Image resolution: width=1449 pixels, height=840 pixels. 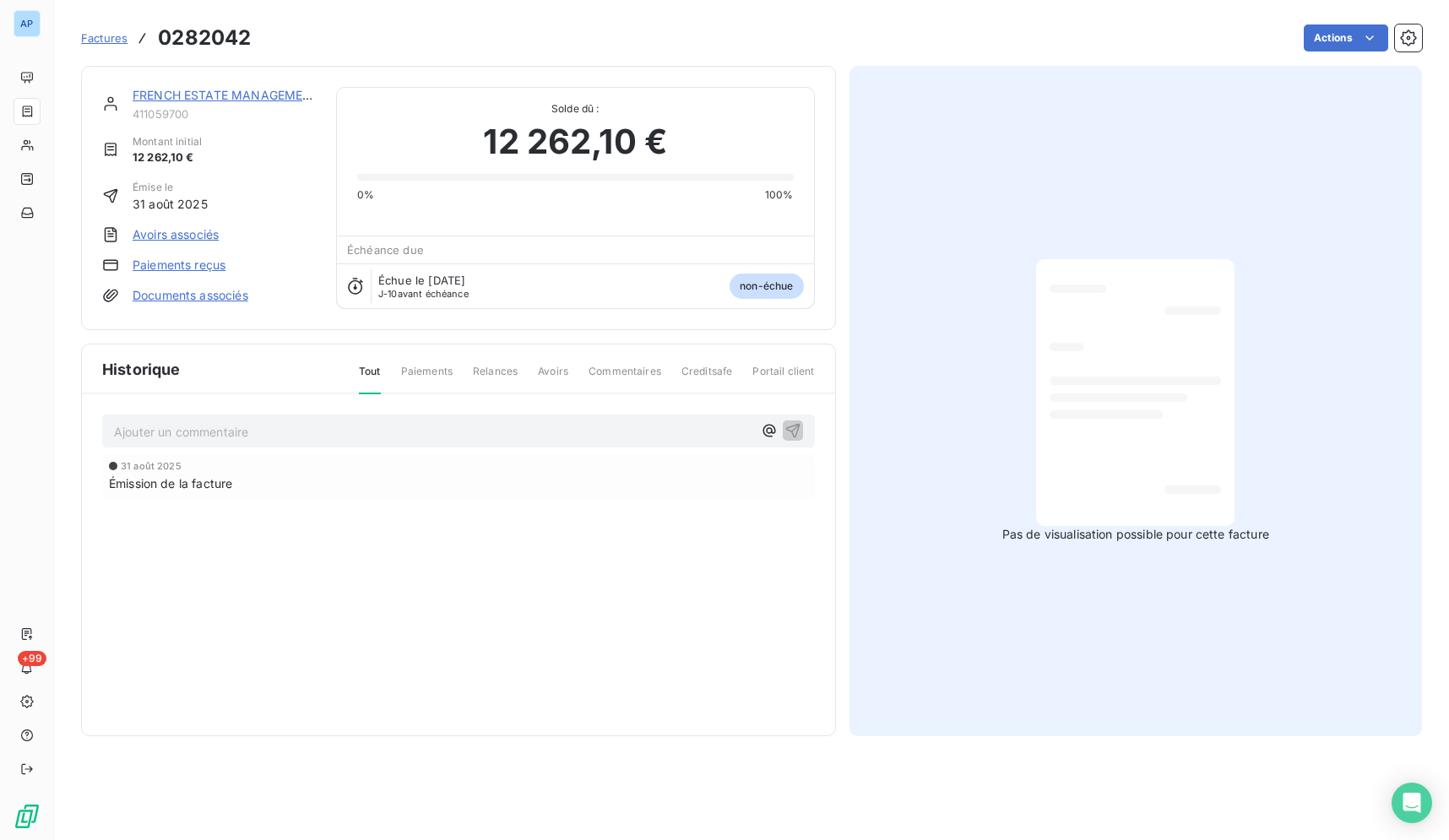 What do you see at coordinates (423, 294) in the screenshot?
I see `span: avant échéance` at bounding box center [423, 294].